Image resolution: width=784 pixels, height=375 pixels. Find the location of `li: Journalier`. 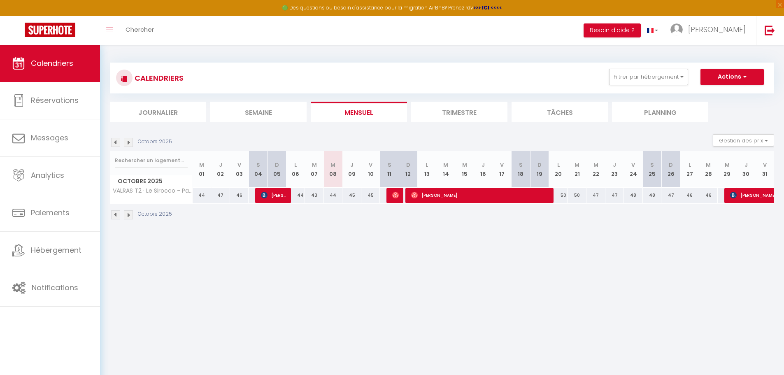

li: Journalier is located at coordinates (158, 111).